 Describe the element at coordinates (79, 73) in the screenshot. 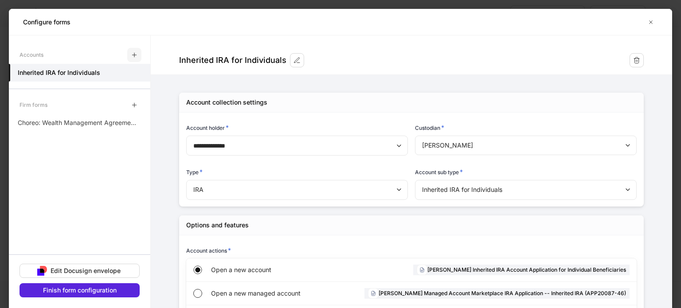

I see `a: Inherited IRA for Individuals` at that location.